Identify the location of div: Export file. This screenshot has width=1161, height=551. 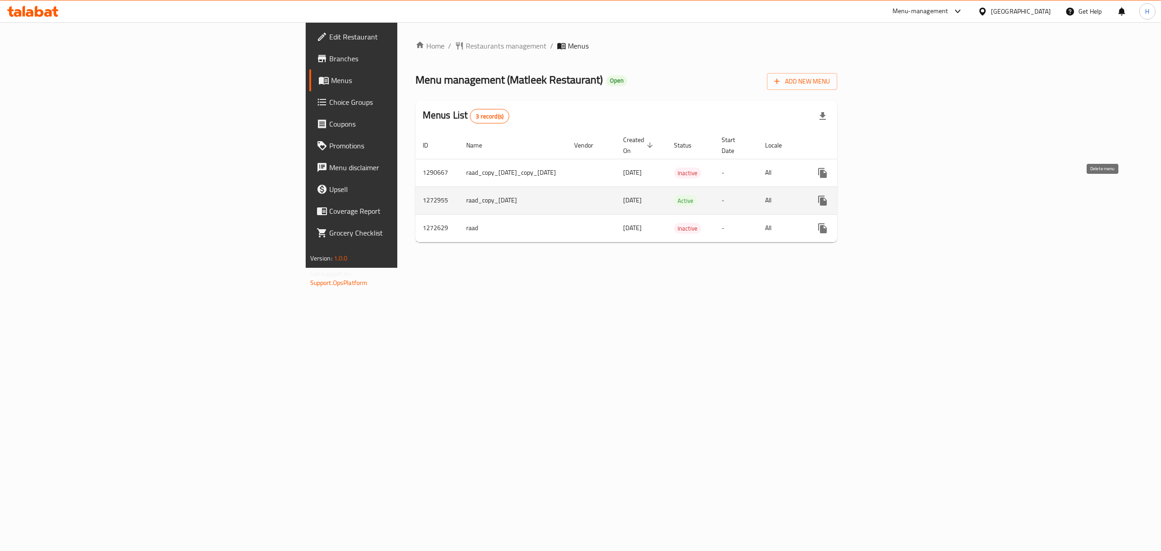
(823, 116).